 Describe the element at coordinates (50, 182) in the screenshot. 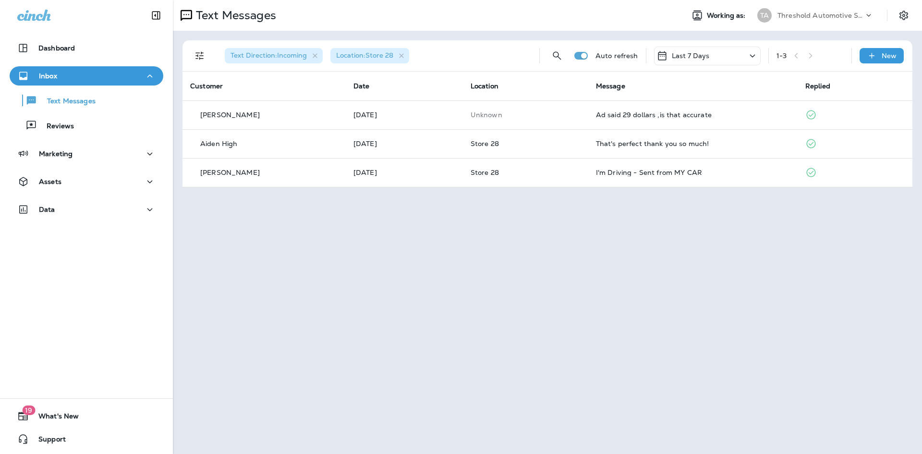

I see `p: Assets` at that location.